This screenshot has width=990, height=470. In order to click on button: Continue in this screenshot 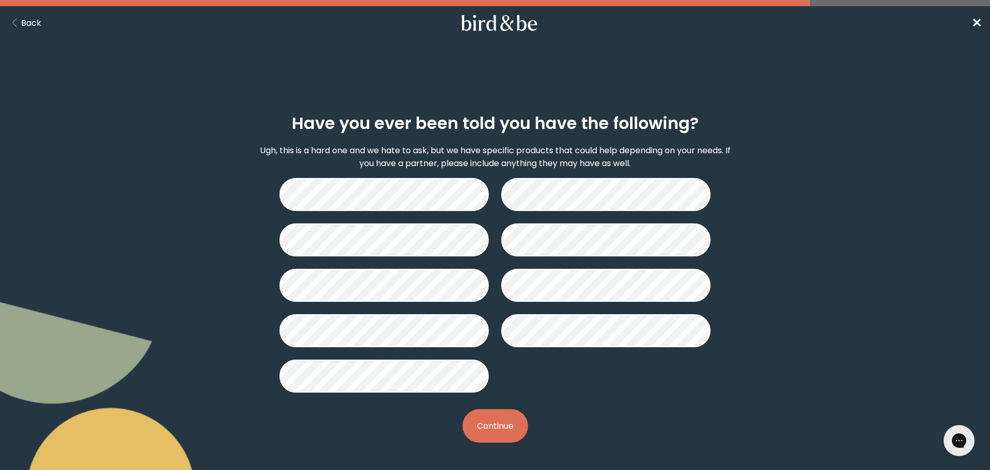, I will do `click(495, 425)`.